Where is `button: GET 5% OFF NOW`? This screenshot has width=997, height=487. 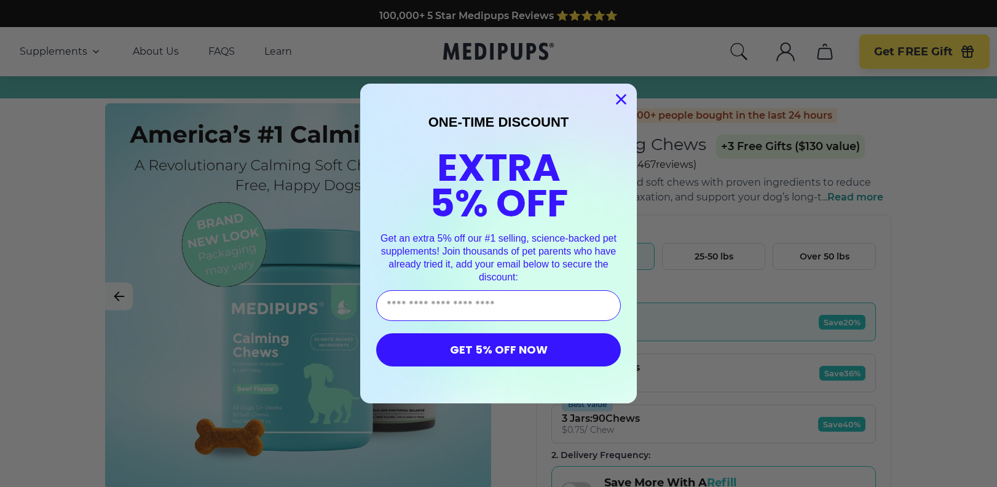 button: GET 5% OFF NOW is located at coordinates (499, 350).